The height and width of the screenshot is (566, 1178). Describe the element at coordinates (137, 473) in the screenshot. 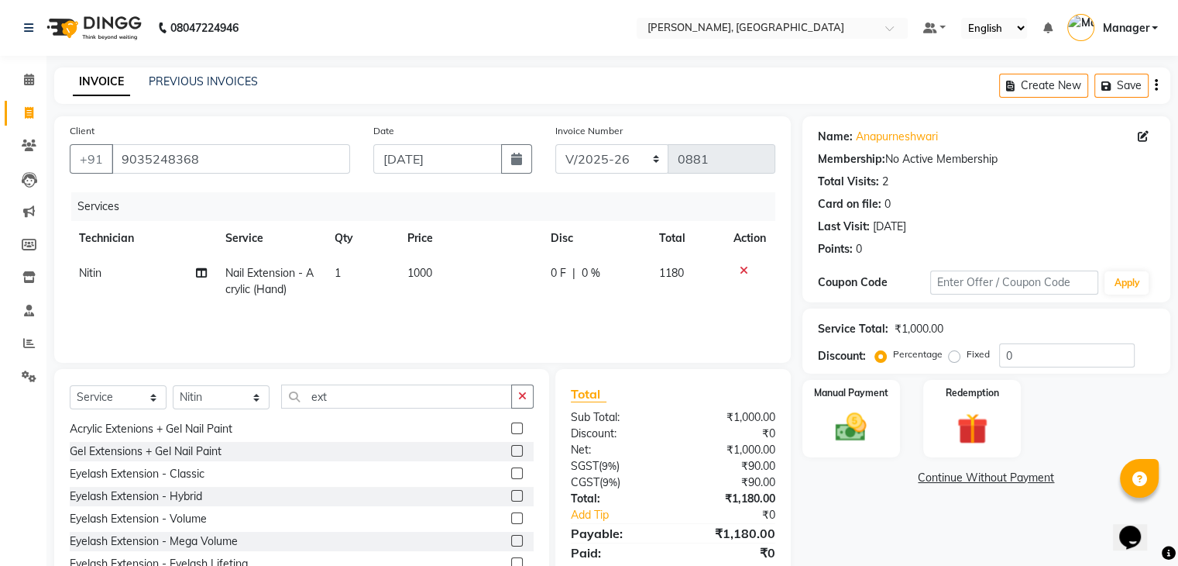

I see `div: Eyelash Extension - Classic` at that location.